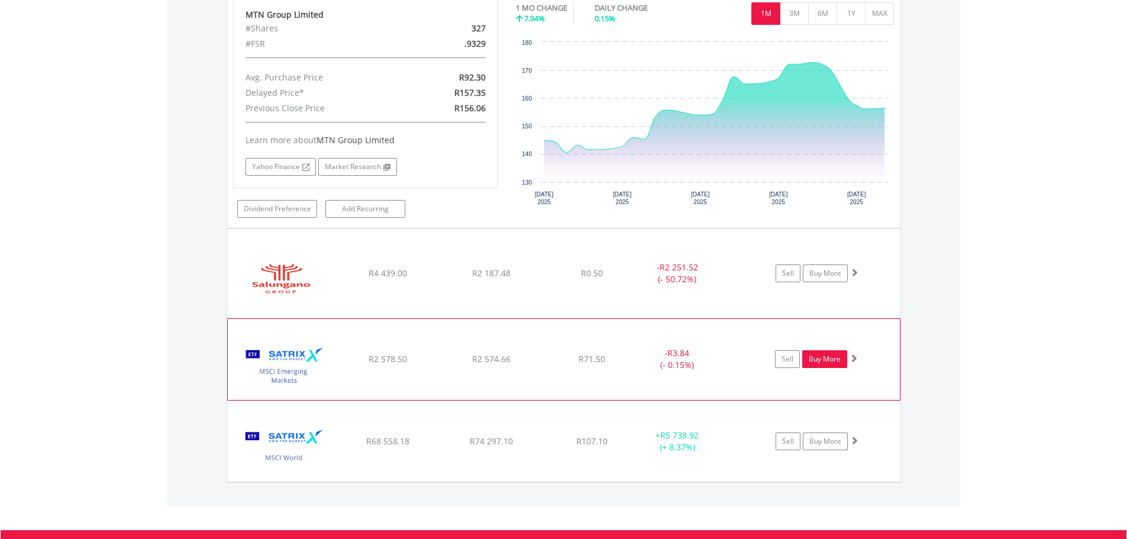 The width and height of the screenshot is (1127, 539). I want to click on span: 0.15%, so click(605, 18).